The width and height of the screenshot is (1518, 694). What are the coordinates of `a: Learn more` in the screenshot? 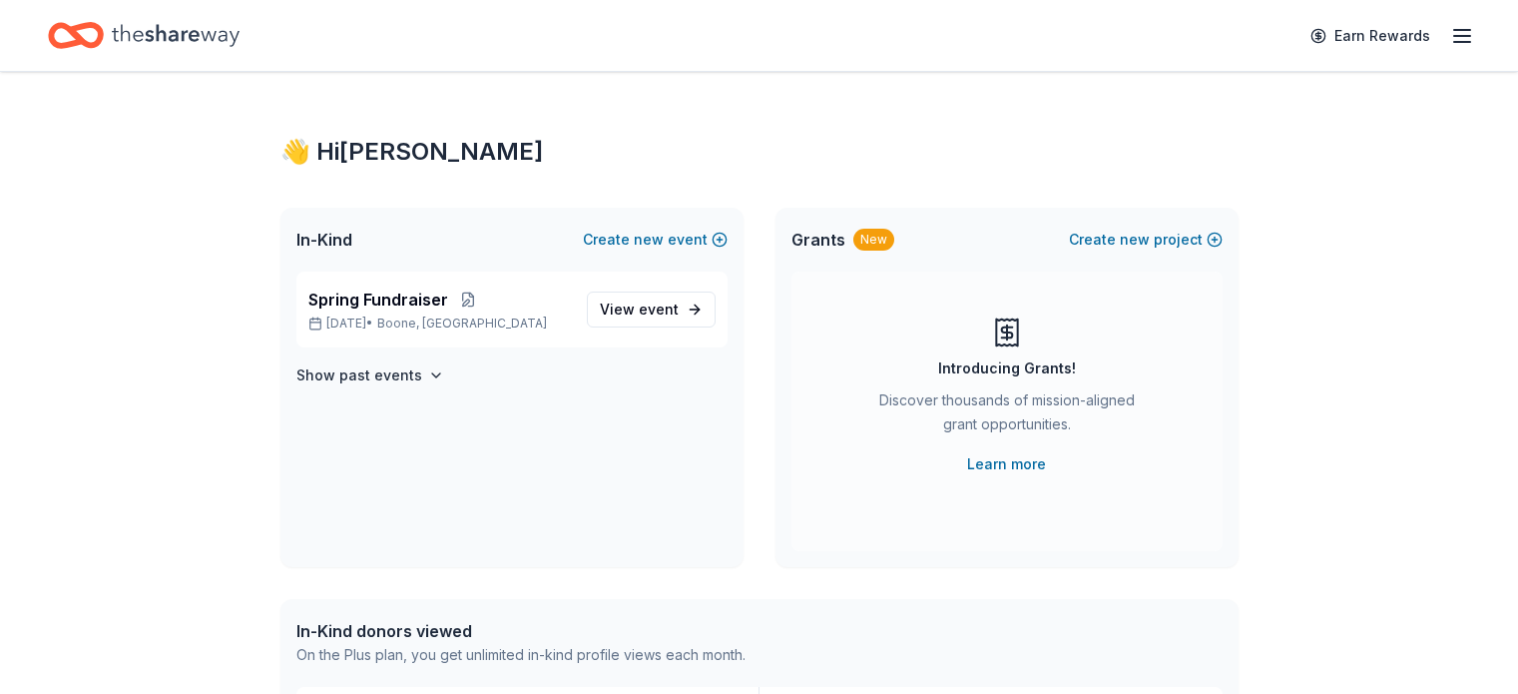 It's located at (1006, 464).